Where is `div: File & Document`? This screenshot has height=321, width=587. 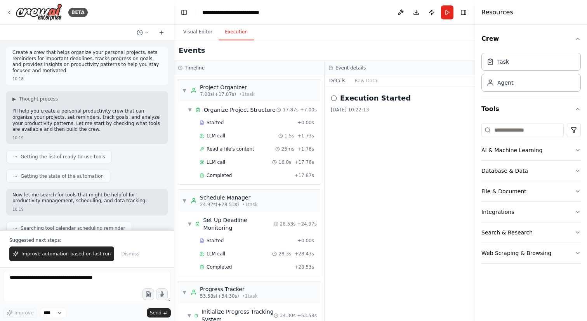 div: File & Document is located at coordinates (504, 191).